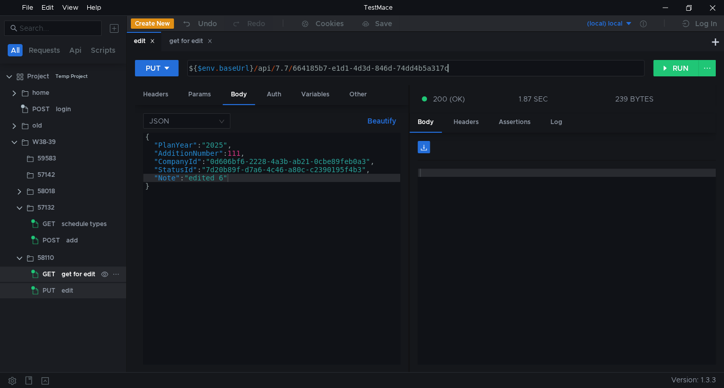 The width and height of the screenshot is (724, 388). What do you see at coordinates (383, 24) in the screenshot?
I see `div: Save` at bounding box center [383, 24].